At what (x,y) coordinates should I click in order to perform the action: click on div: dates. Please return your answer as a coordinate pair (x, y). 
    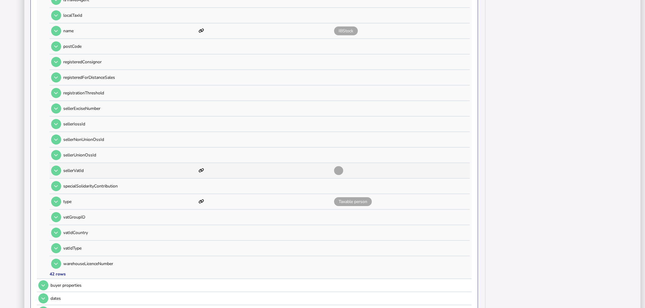
    Looking at the image, I should click on (260, 298).